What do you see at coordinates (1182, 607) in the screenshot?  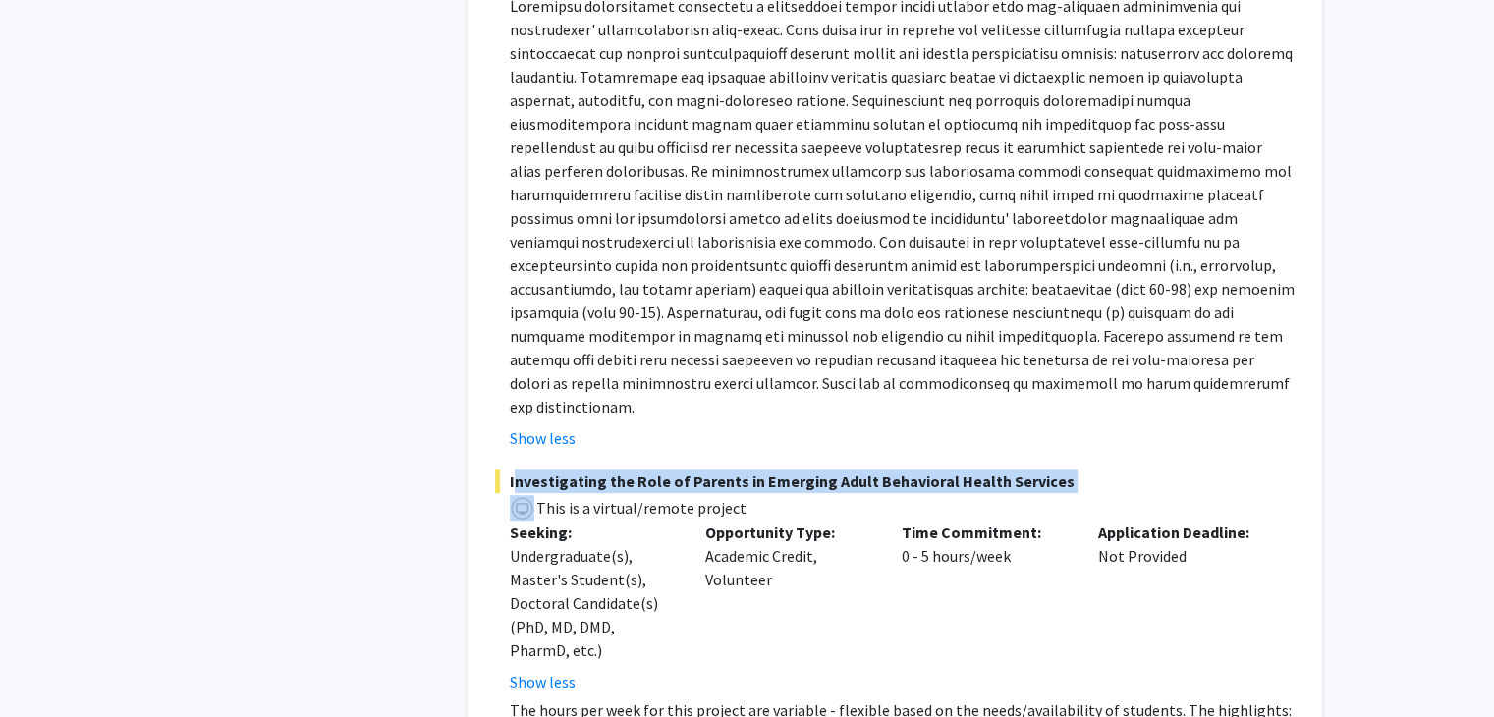 I see `div: Not Provided` at bounding box center [1182, 607].